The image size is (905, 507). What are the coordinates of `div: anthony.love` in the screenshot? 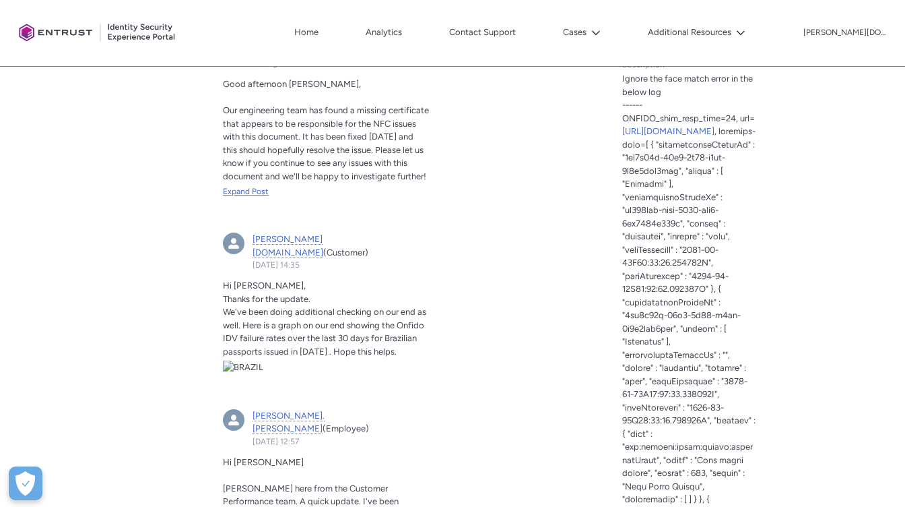 It's located at (234, 243).